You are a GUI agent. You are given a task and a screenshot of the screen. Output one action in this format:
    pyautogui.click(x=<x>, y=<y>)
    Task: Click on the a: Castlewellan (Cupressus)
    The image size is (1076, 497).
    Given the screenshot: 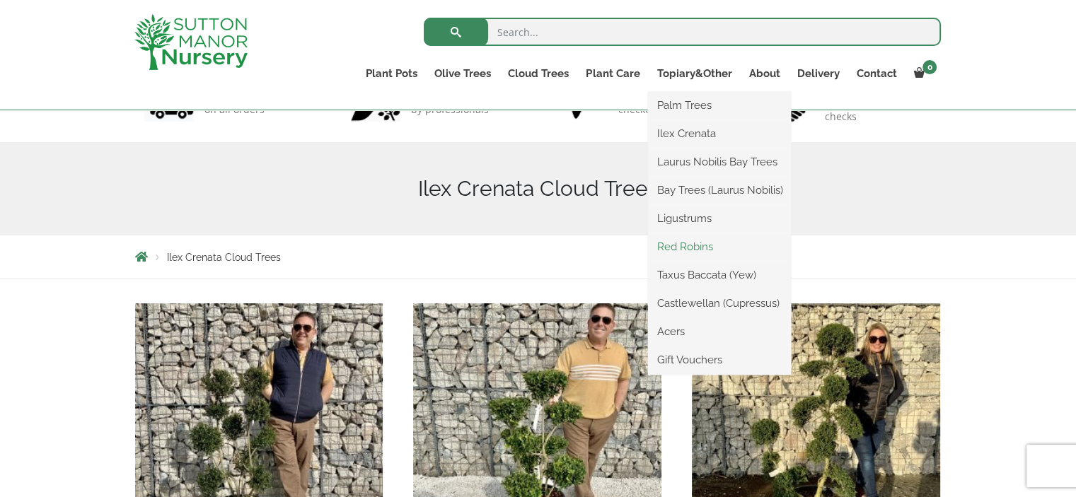 What is the action you would take?
    pyautogui.click(x=720, y=304)
    